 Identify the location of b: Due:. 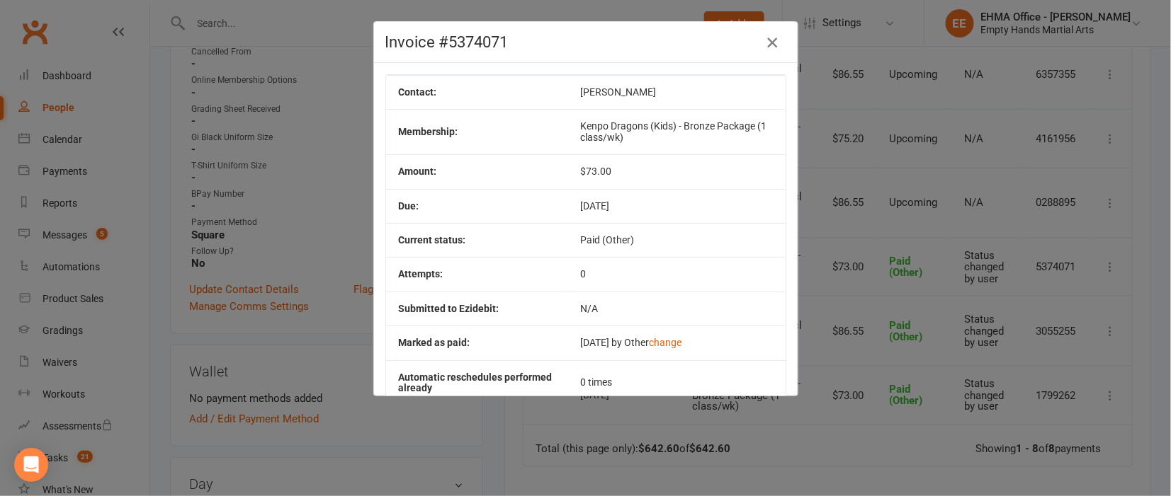
(409, 206).